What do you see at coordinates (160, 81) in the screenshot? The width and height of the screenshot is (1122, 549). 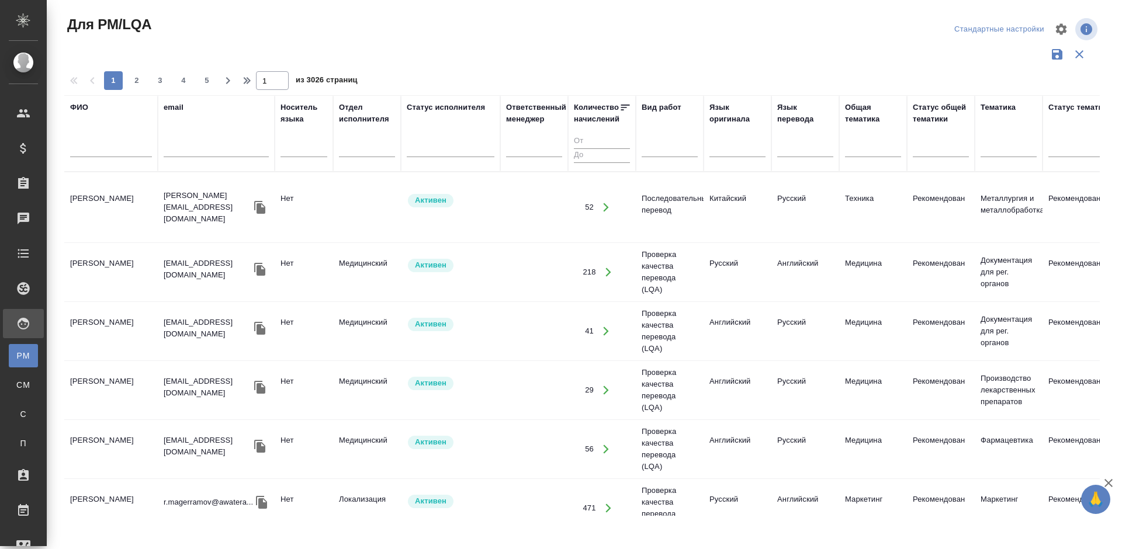 I see `span: 3` at bounding box center [160, 81].